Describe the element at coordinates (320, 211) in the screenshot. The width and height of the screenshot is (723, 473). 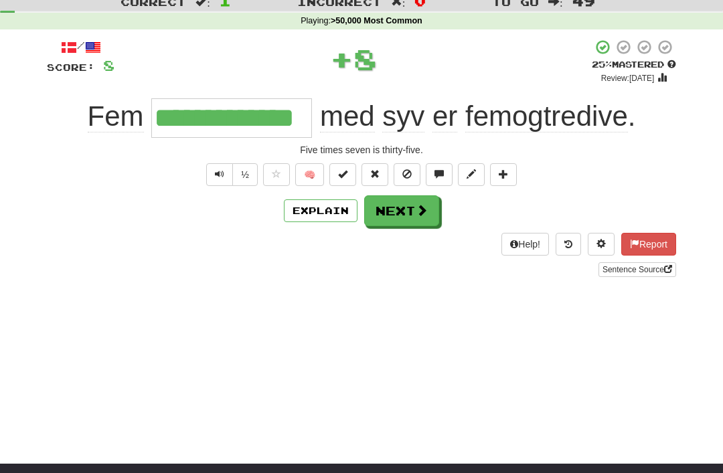
I see `button: Explain` at that location.